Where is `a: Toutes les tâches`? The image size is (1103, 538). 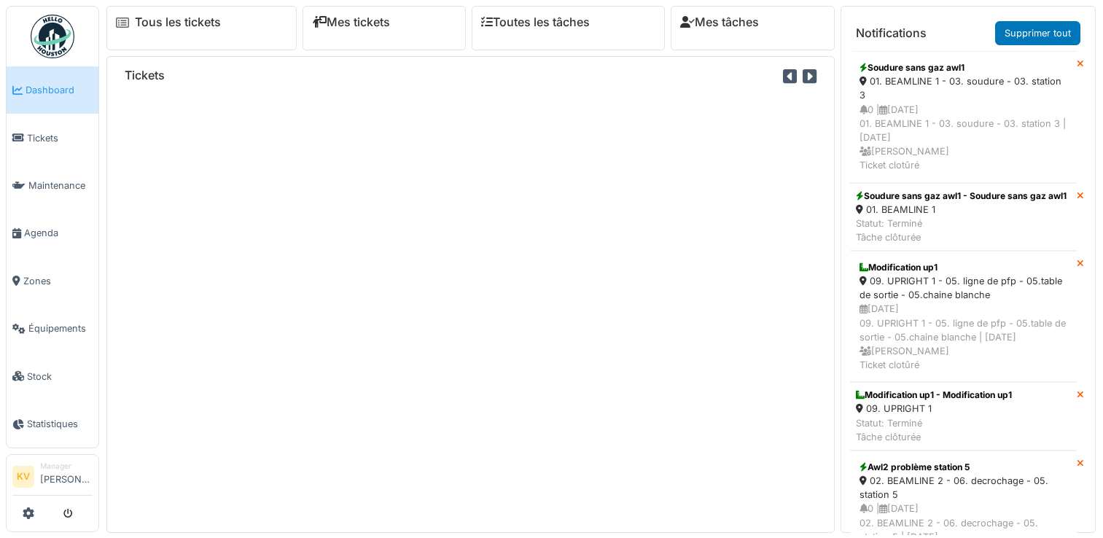
a: Toutes les tâches is located at coordinates (535, 22).